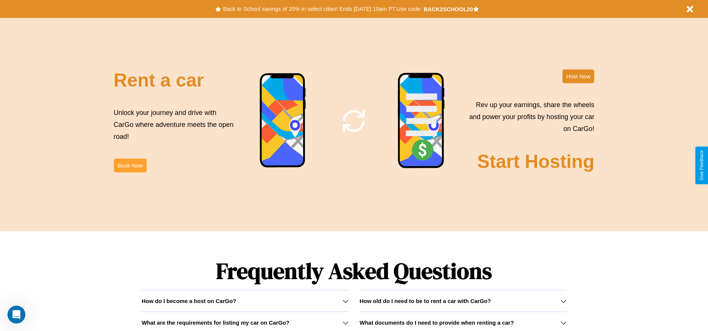  I want to click on b: BACK2SCHOOL20, so click(448, 9).